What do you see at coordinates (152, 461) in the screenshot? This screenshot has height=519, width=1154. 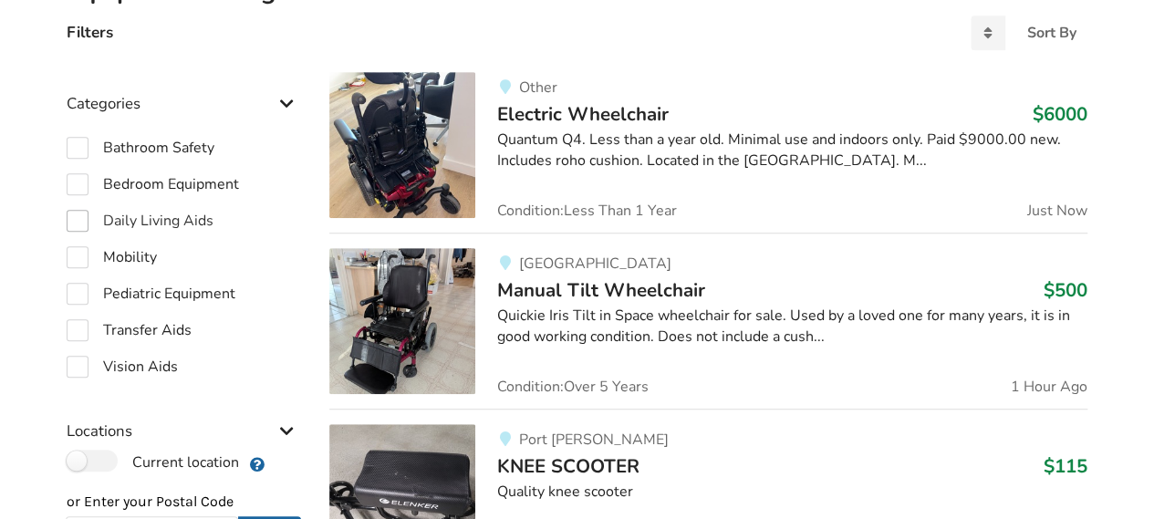 I see `label: Current location` at bounding box center [152, 461].